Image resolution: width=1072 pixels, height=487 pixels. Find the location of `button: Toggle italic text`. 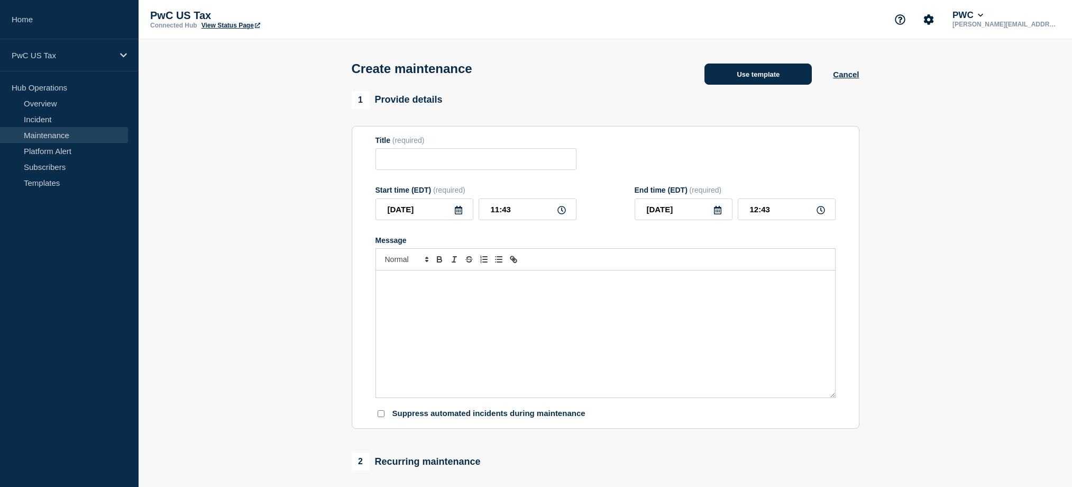

button: Toggle italic text is located at coordinates (454, 259).